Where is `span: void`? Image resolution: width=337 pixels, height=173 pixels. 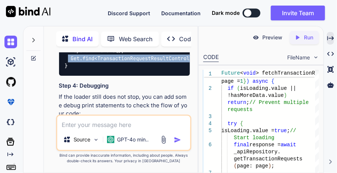 span: void is located at coordinates (250, 73).